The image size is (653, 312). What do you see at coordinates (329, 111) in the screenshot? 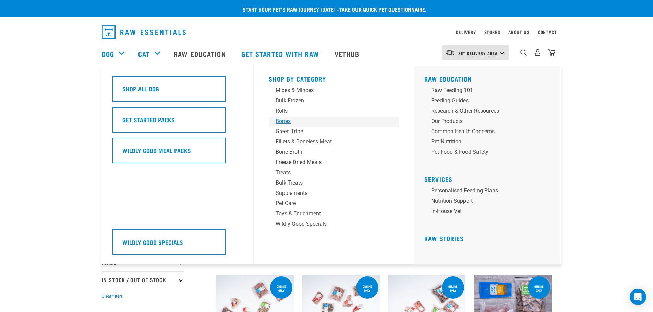
I see `div: Rolls` at bounding box center [329, 111].